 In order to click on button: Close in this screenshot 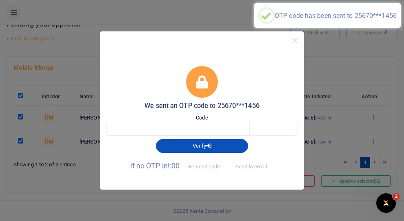, I will do `click(295, 40)`.